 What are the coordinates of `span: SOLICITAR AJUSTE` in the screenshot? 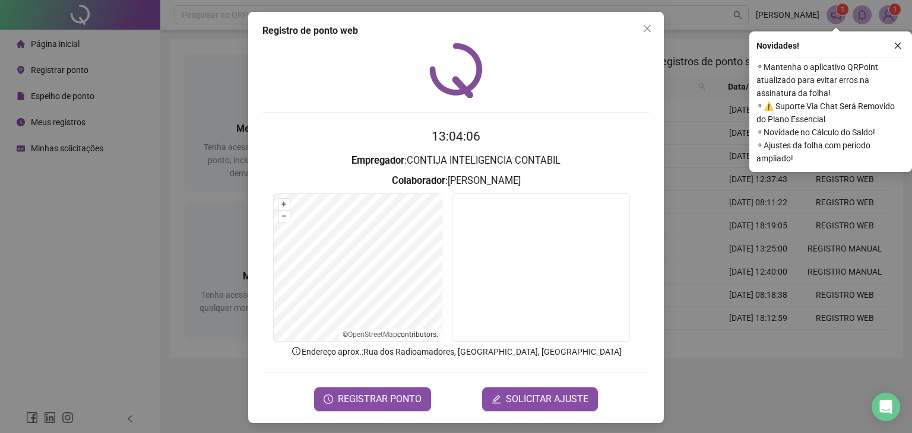 It's located at (547, 400).